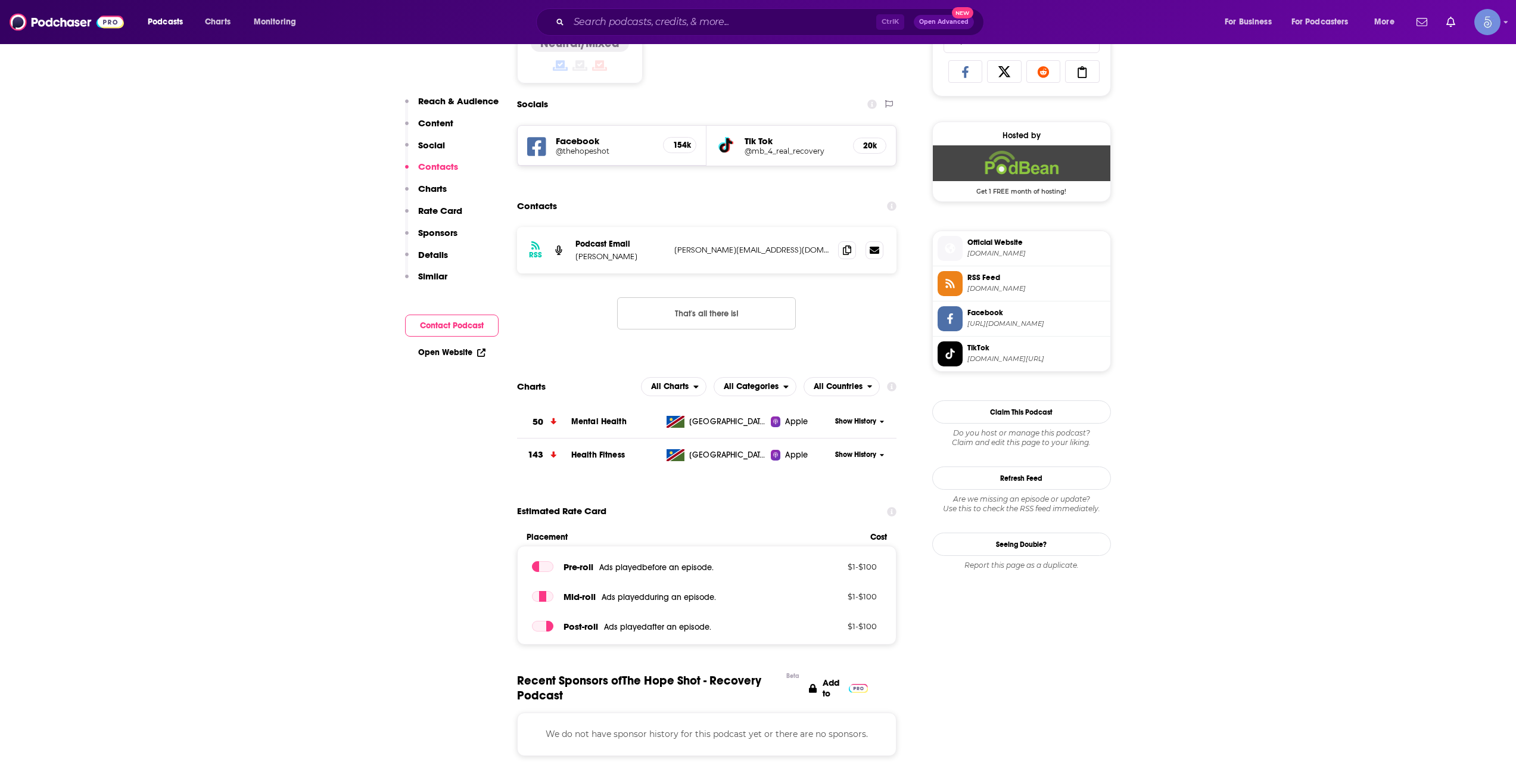 This screenshot has height=762, width=1516. What do you see at coordinates (890, 22) in the screenshot?
I see `span: Ctrl K` at bounding box center [890, 22].